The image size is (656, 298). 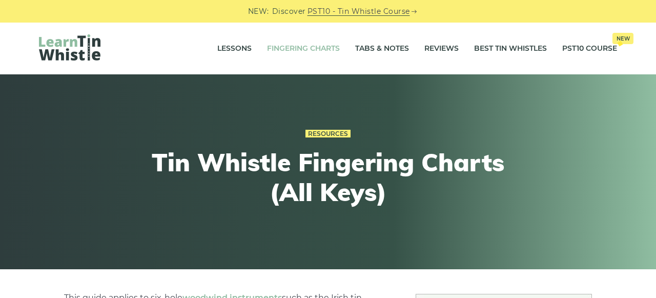 I want to click on a: Fingering Charts, so click(x=304, y=49).